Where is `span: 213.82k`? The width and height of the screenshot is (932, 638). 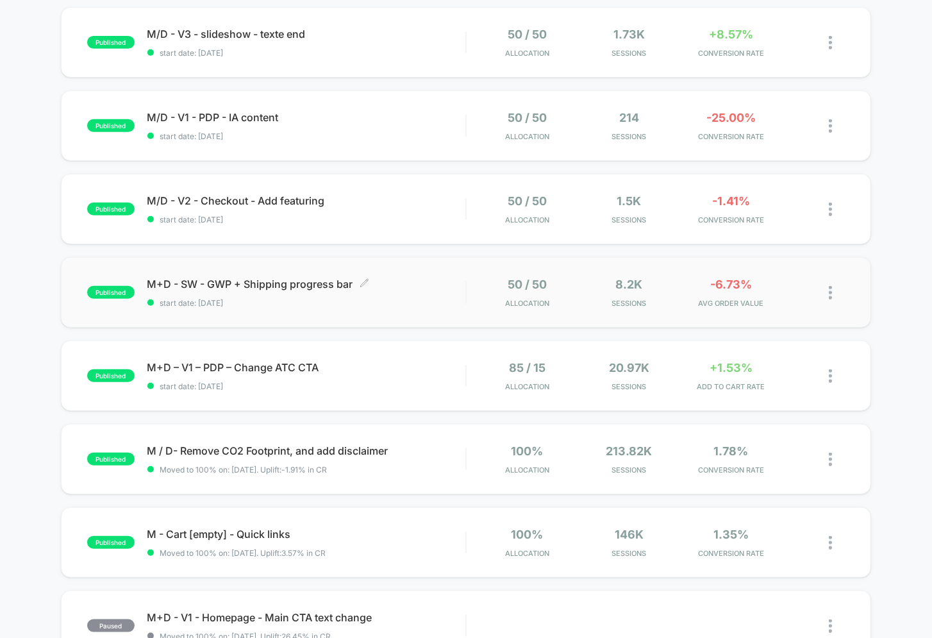 span: 213.82k is located at coordinates (629, 451).